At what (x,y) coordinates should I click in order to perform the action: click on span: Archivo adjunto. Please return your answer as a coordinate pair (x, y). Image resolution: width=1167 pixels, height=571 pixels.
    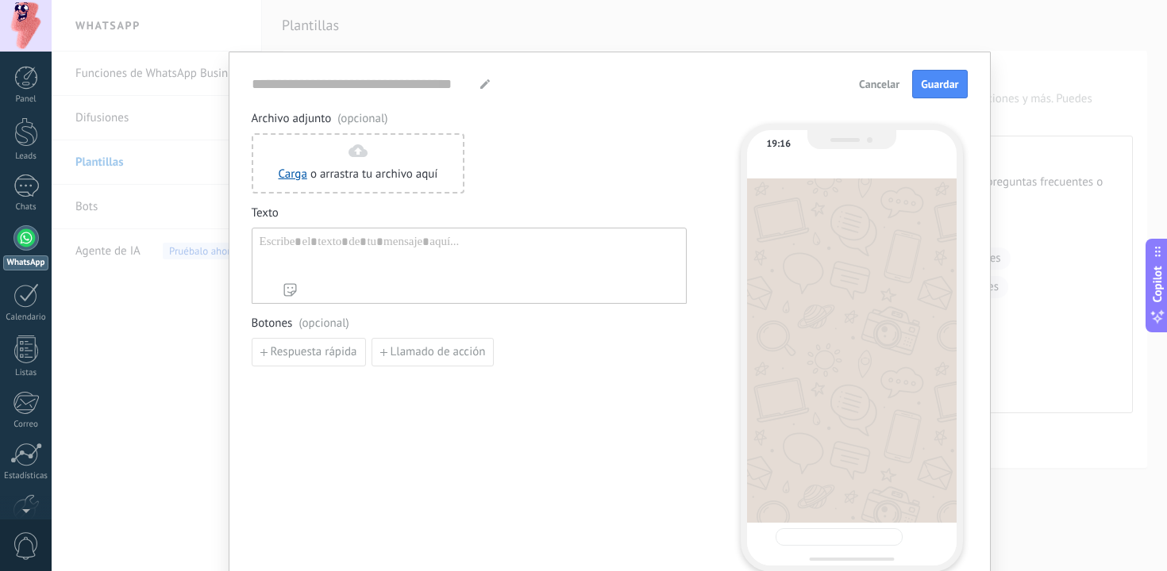
    Looking at the image, I should click on (469, 119).